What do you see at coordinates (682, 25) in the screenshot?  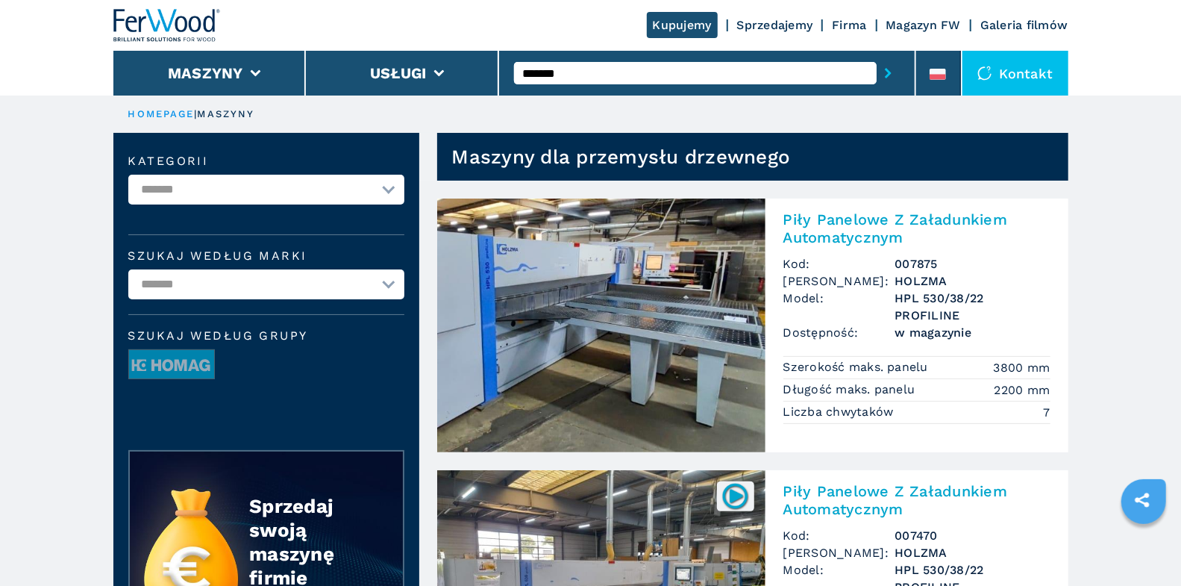 I see `a: Kupujemy` at bounding box center [682, 25].